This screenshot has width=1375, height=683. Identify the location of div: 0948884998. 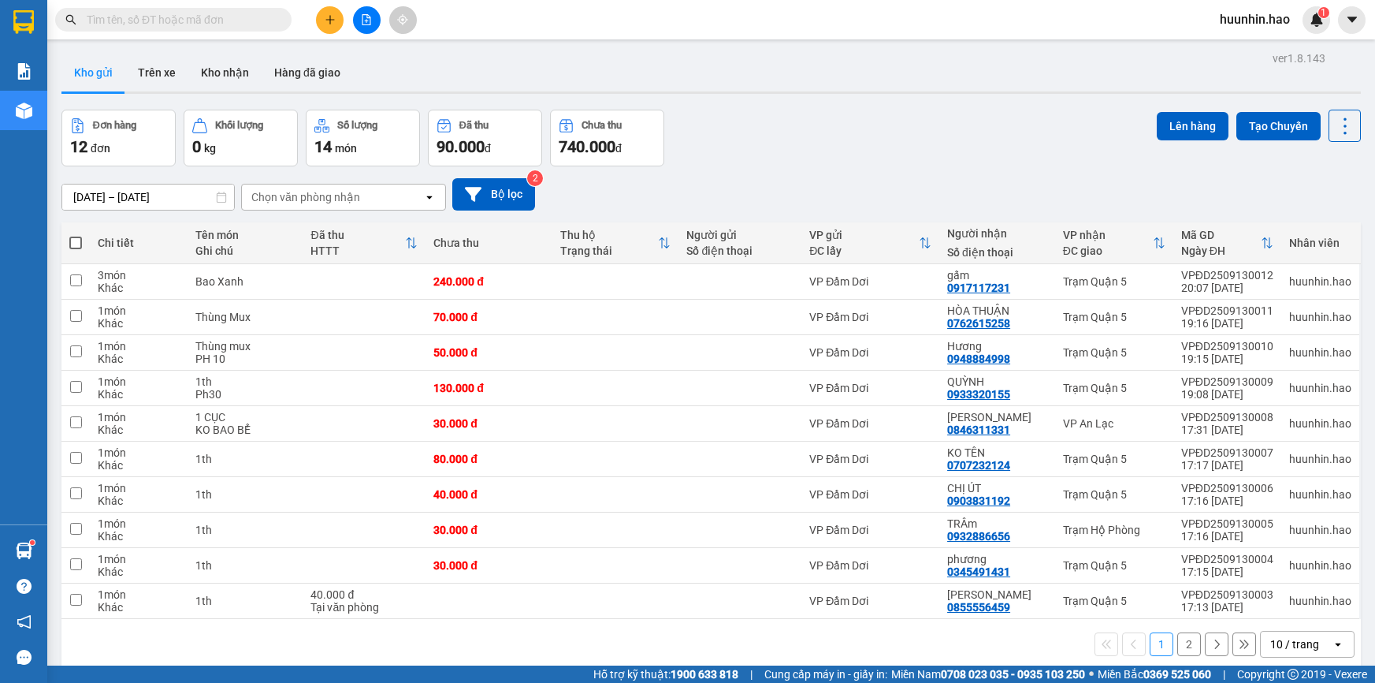
(979, 359).